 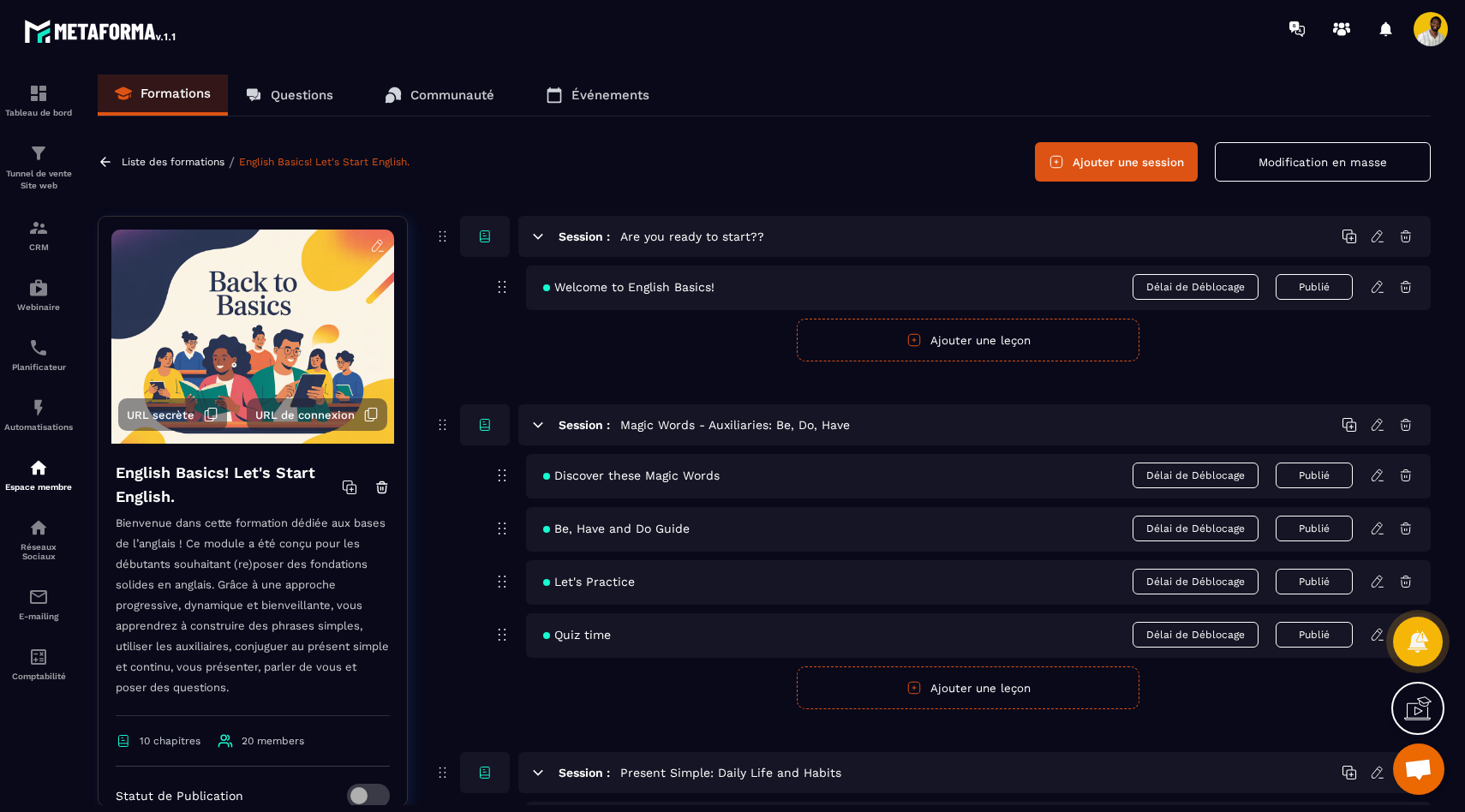 What do you see at coordinates (173, 162) in the screenshot?
I see `p: Liste des formations` at bounding box center [173, 162].